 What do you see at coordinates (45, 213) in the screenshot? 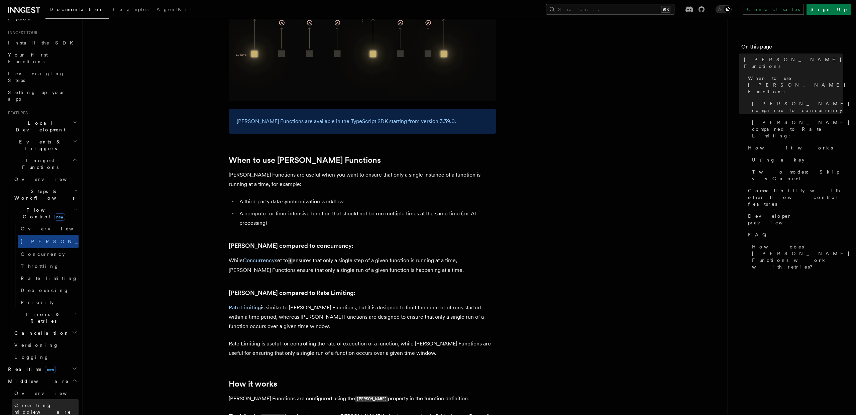
I see `button: Flow Controlnew` at bounding box center [45, 213].